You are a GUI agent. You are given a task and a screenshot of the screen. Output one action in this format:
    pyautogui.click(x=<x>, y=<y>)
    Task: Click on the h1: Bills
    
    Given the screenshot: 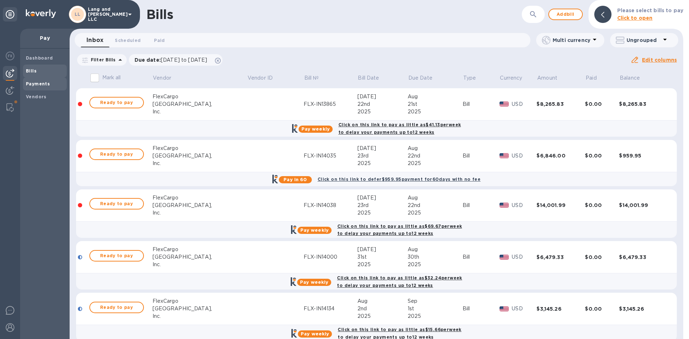 What is the action you would take?
    pyautogui.click(x=160, y=14)
    